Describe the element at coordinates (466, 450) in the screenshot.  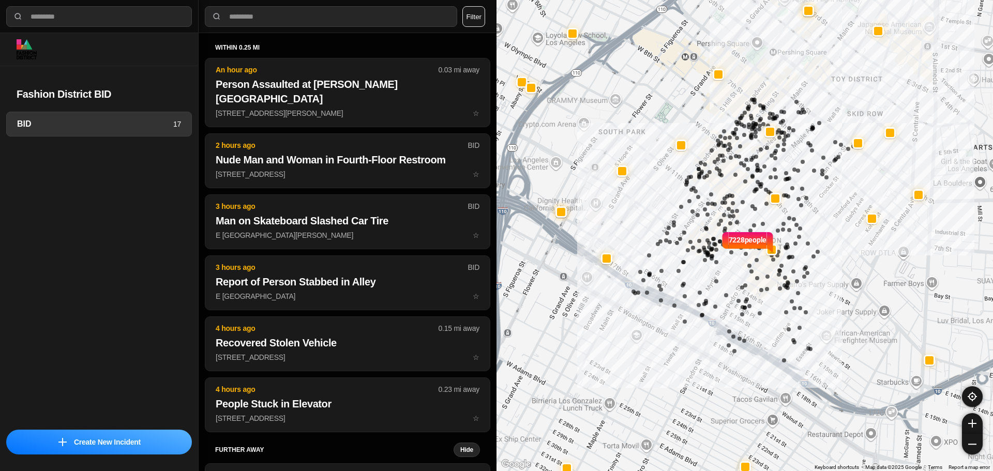
I see `small: Hide` at that location.